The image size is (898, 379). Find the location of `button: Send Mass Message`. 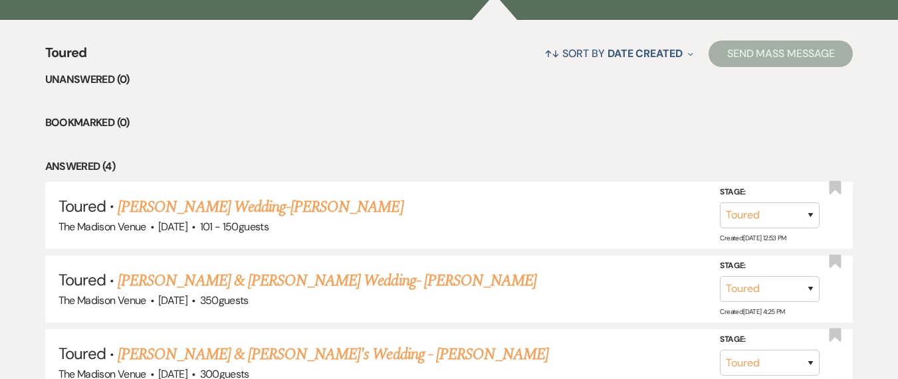

button: Send Mass Message is located at coordinates (781, 54).